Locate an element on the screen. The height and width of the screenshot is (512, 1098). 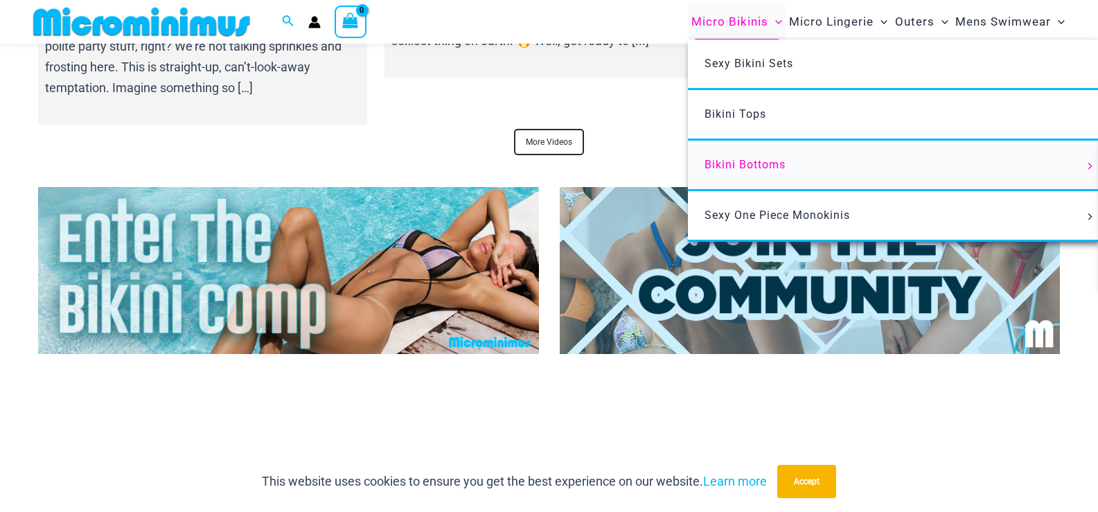
span: Sexy One Piece Monokinis is located at coordinates (777, 215).